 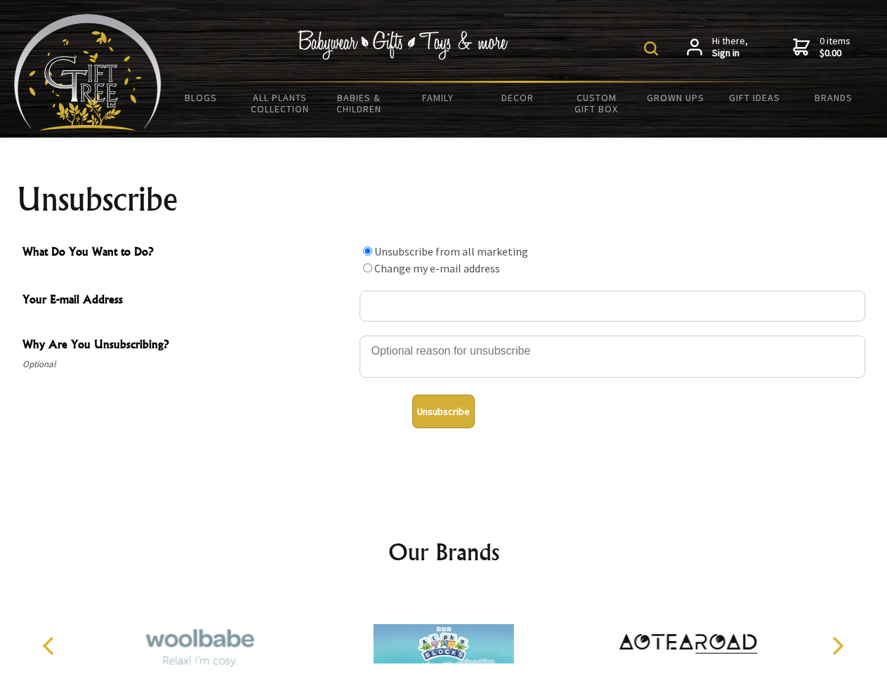 I want to click on label: Change my e-mail address, so click(x=437, y=268).